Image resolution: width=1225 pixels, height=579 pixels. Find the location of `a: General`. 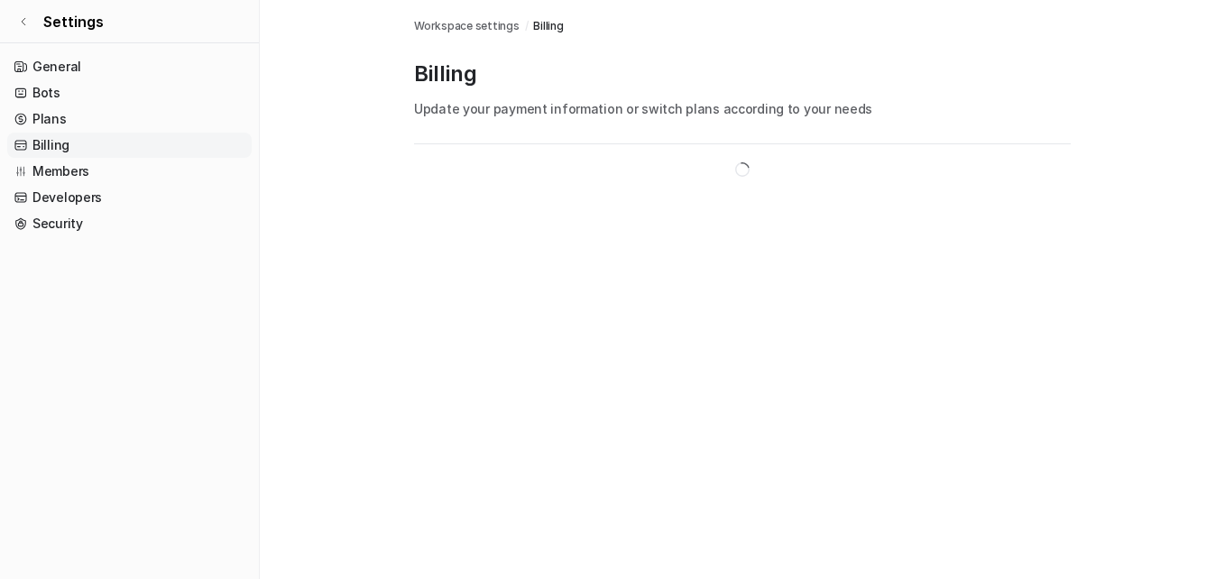

a: General is located at coordinates (129, 67).